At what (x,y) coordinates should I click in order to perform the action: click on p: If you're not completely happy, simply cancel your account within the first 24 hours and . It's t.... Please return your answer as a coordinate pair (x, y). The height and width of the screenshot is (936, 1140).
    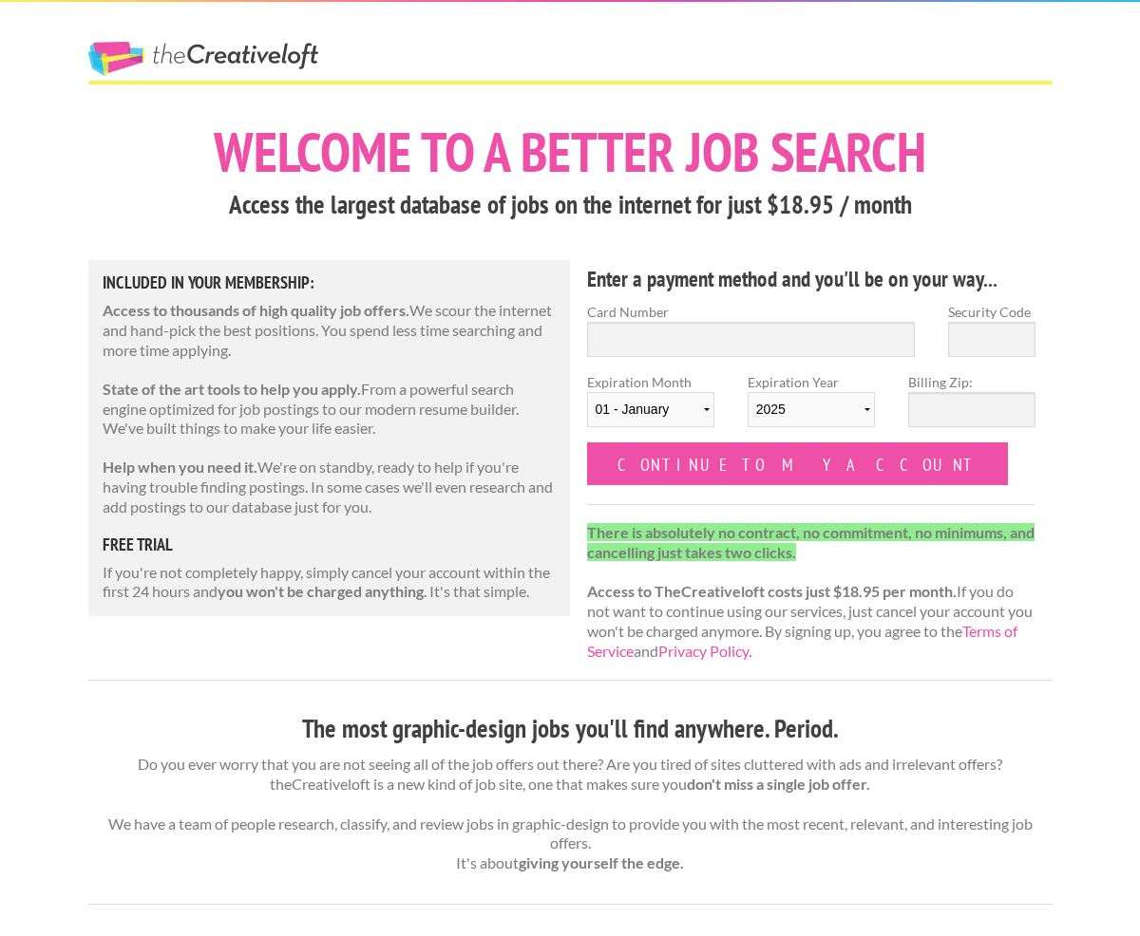
    Looking at the image, I should click on (330, 583).